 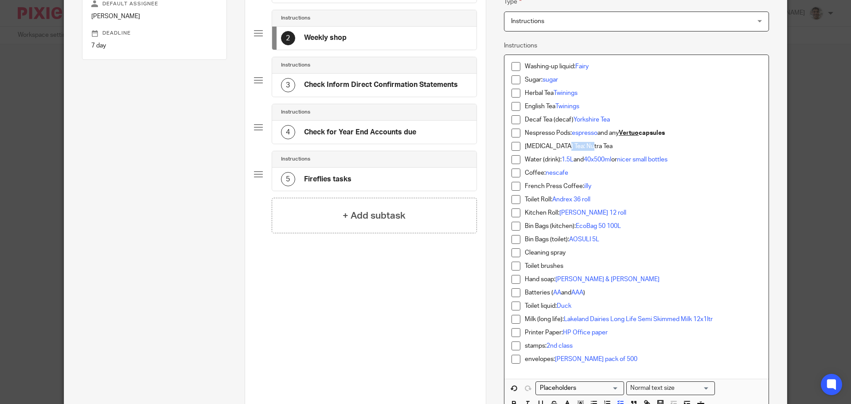 What do you see at coordinates (638, 319) in the screenshot?
I see `a: Lakeland Dairies Long Life Semi Skimmed Milk 12x1ltr` at bounding box center [638, 319].